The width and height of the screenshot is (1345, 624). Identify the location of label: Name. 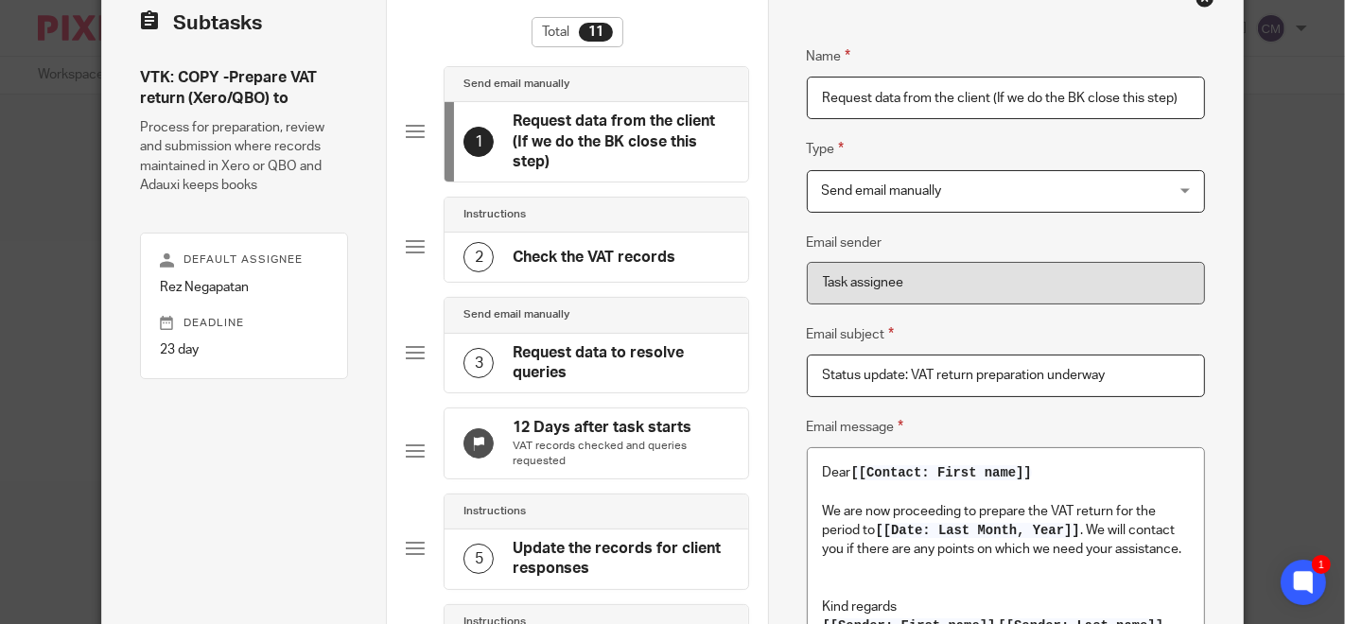
(828, 56).